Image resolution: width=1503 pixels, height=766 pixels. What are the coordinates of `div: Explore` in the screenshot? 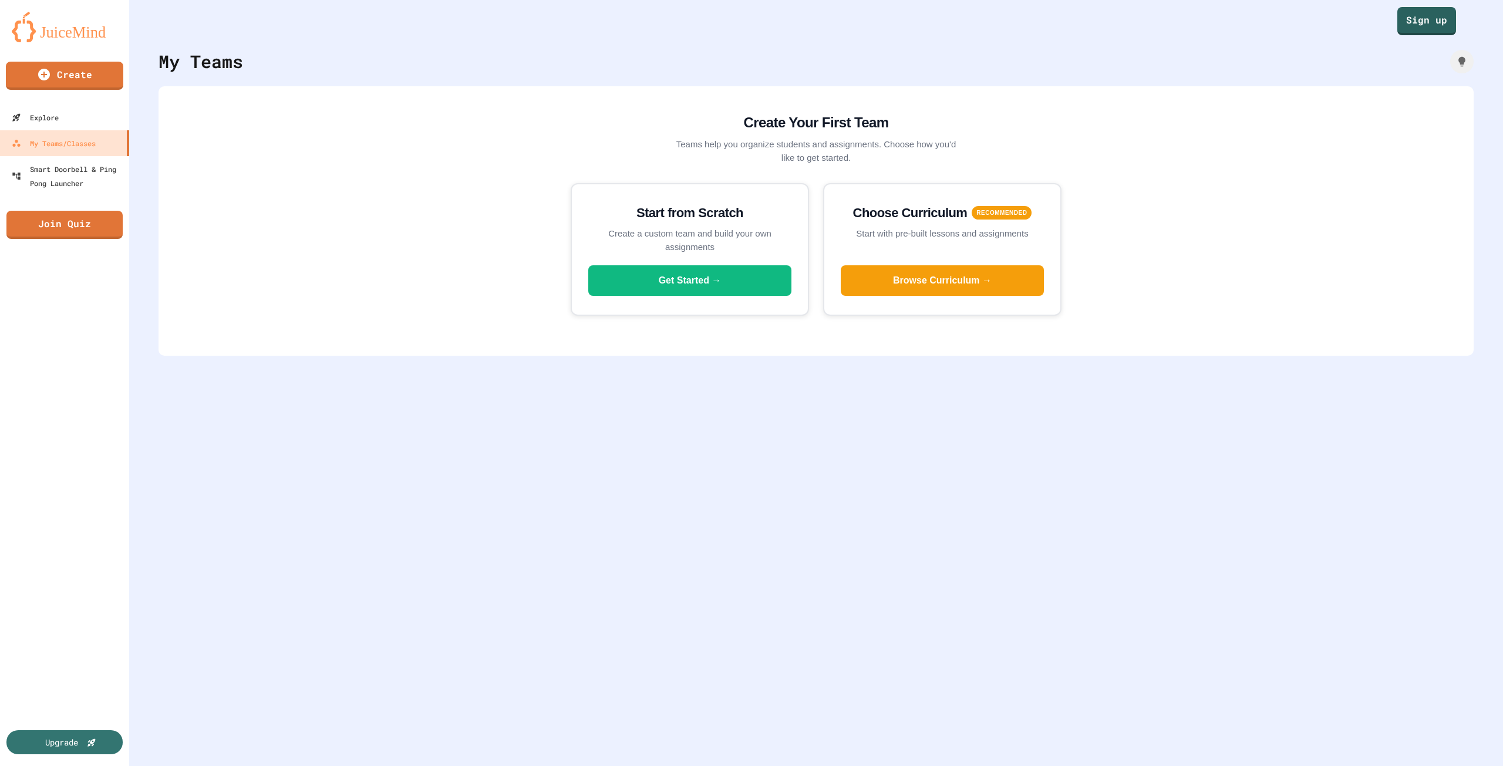 It's located at (35, 117).